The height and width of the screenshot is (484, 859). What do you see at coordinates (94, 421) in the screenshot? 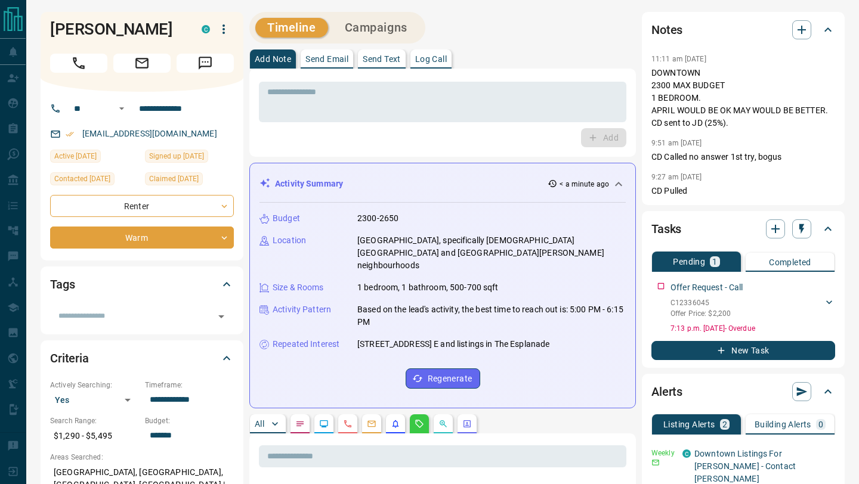
I see `p: Search Range:` at bounding box center [94, 421].